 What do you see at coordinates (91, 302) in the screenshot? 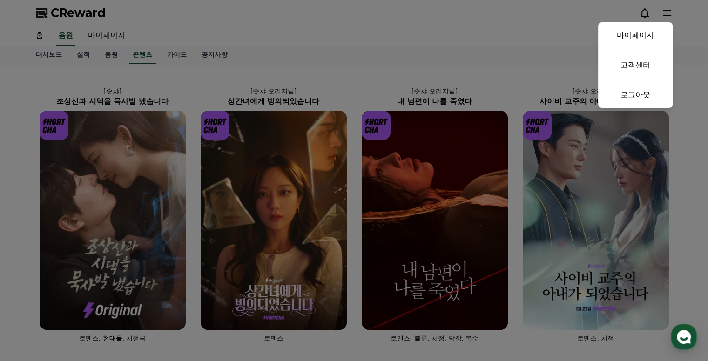
I see `span: 대화` at bounding box center [91, 302].